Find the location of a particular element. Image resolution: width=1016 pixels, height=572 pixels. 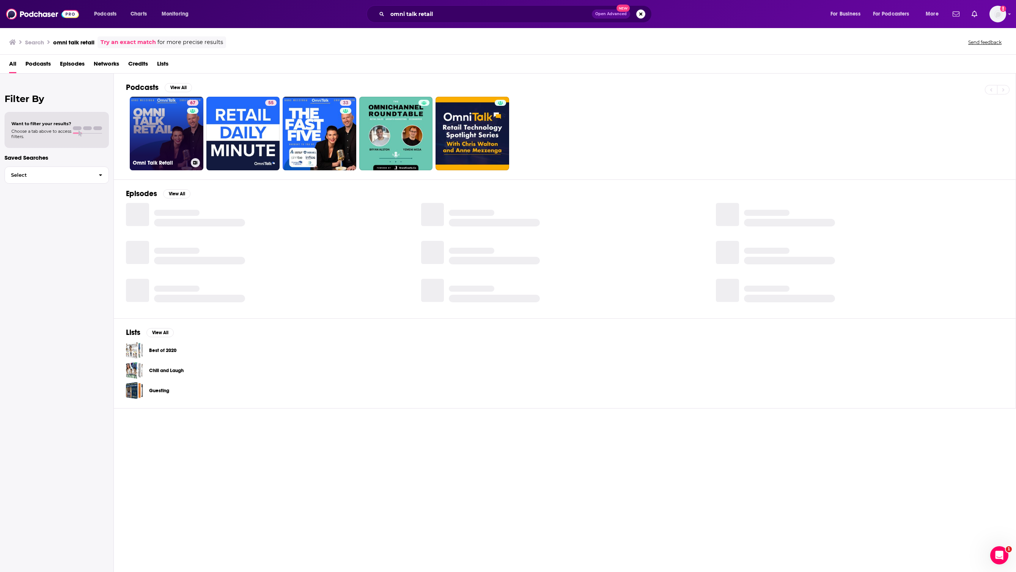

svg: Add a profile image is located at coordinates (1003, 9).